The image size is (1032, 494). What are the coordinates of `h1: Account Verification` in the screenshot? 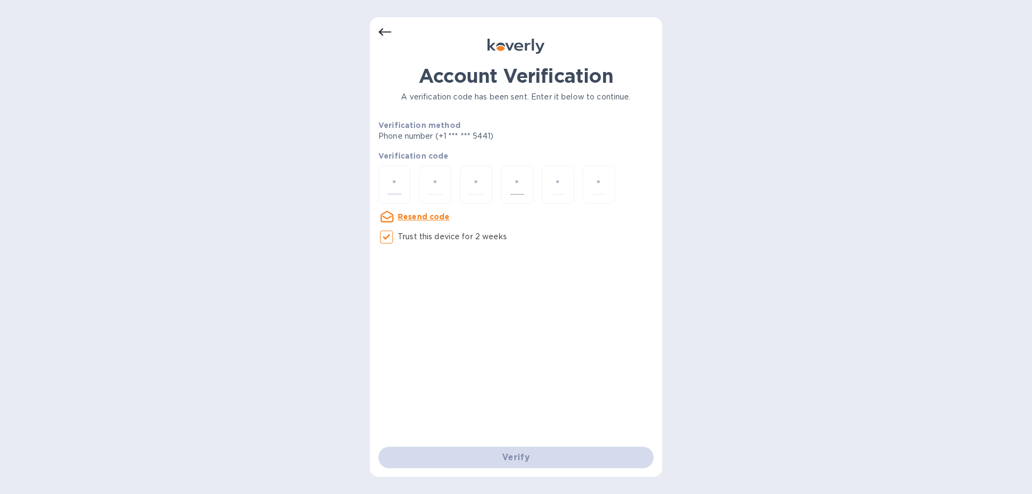 It's located at (516, 76).